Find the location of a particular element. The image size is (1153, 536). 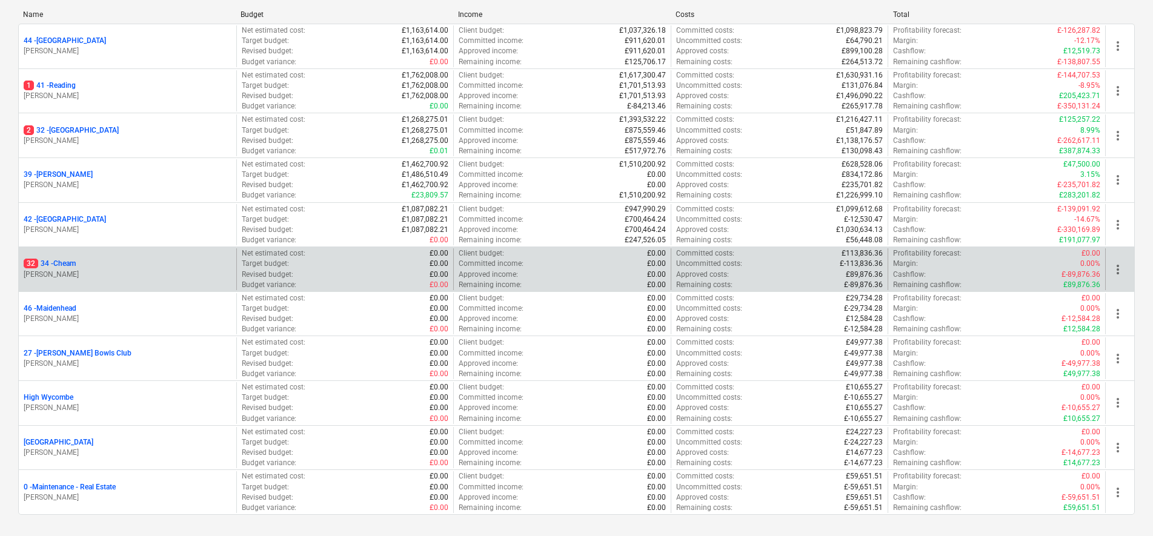

p: £834,172.86 is located at coordinates (862, 175).